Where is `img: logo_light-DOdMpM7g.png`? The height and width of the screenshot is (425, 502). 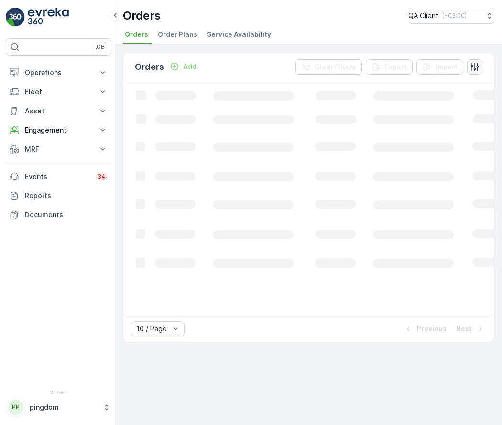 img: logo_light-DOdMpM7g.png is located at coordinates (48, 17).